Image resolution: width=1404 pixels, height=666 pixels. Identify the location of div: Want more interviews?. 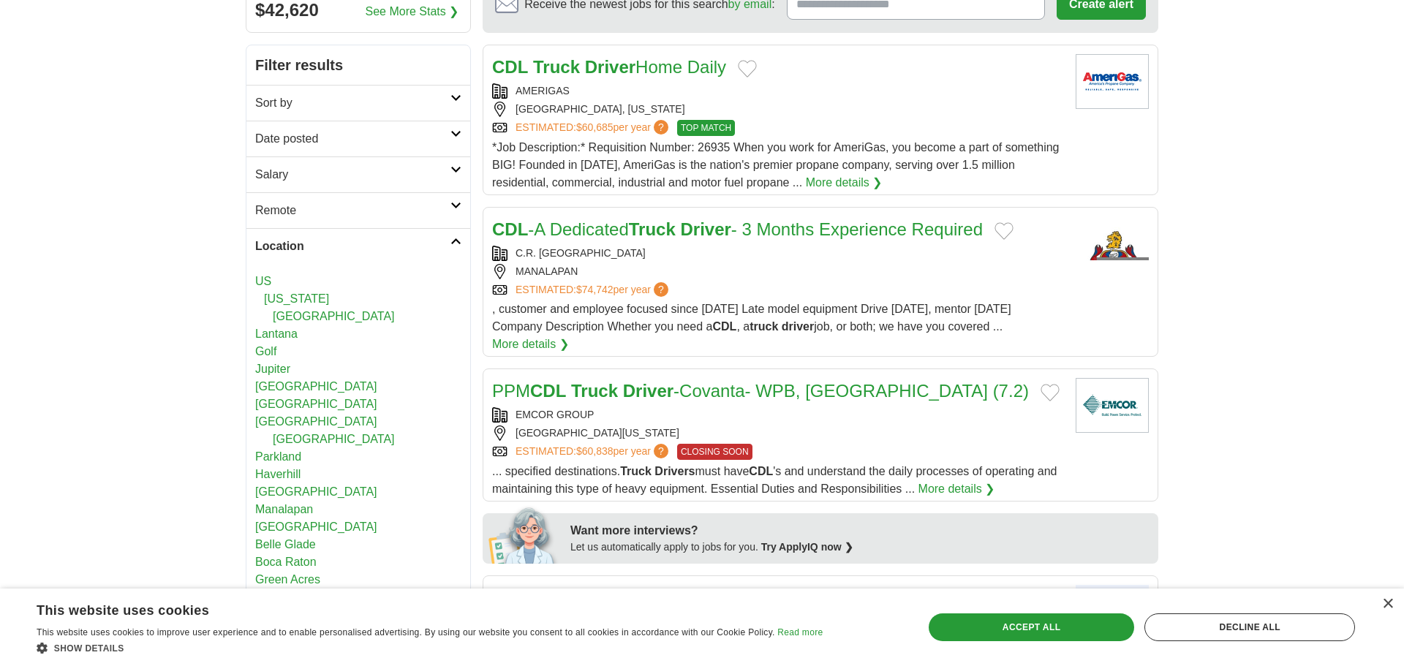
(860, 531).